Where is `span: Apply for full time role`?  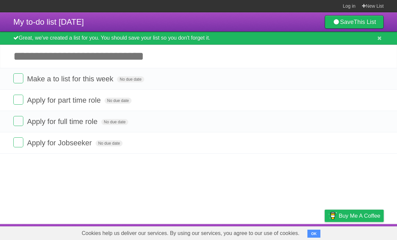
span: Apply for full time role is located at coordinates (63, 121).